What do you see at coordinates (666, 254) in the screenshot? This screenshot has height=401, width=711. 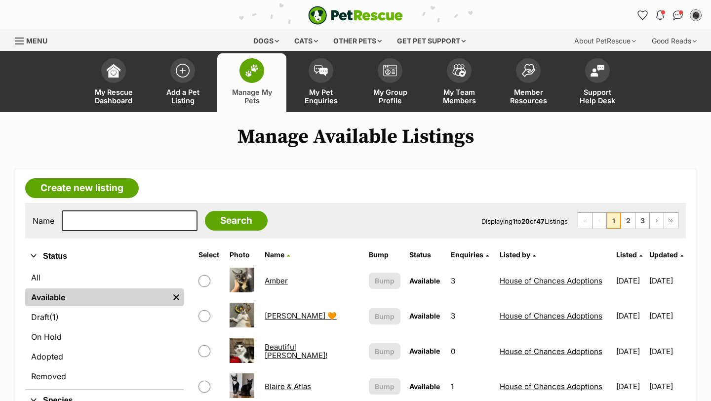 I see `a: Updated` at bounding box center [666, 254].